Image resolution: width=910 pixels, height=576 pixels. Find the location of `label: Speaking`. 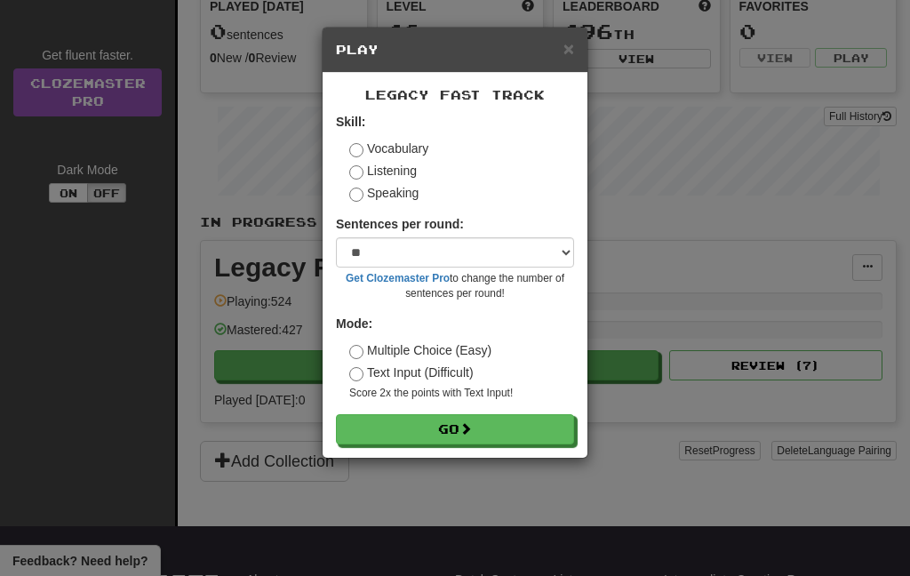

label: Speaking is located at coordinates (384, 193).